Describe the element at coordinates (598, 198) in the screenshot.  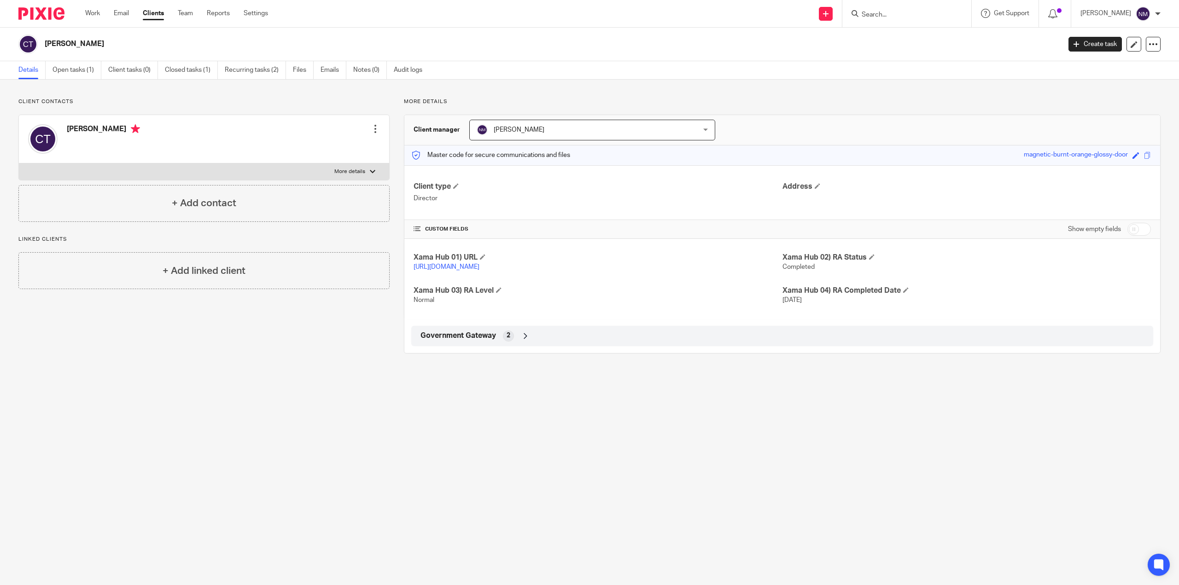
I see `p: Director` at that location.